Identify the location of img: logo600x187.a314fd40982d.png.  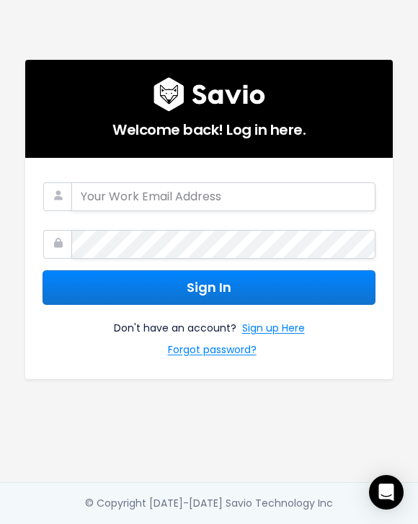
(209, 94).